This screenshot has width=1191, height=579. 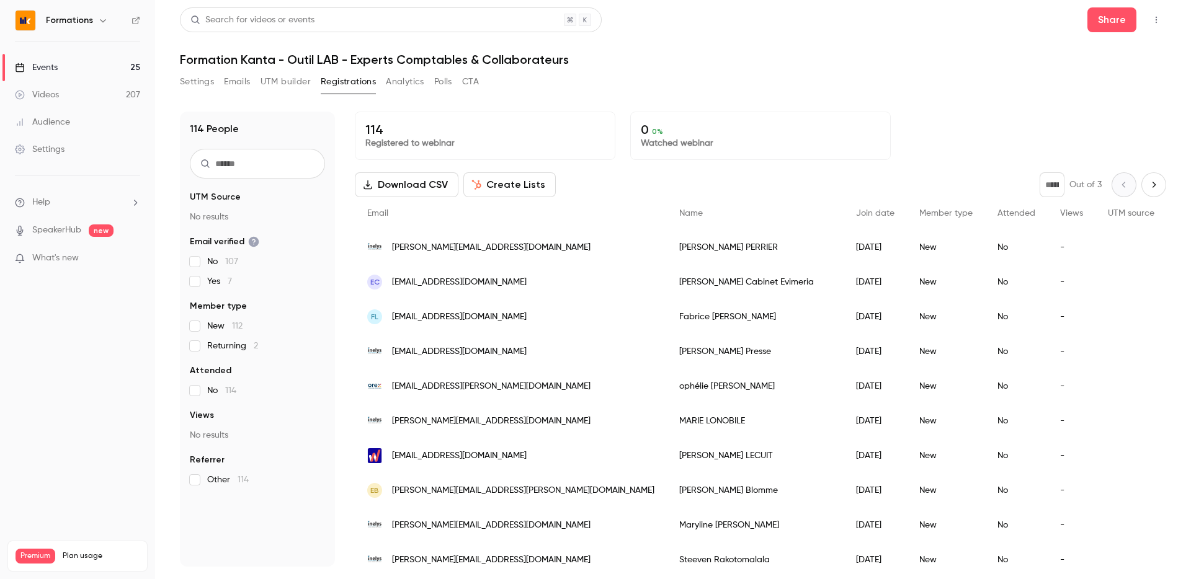 What do you see at coordinates (691, 213) in the screenshot?
I see `span: Name` at bounding box center [691, 213].